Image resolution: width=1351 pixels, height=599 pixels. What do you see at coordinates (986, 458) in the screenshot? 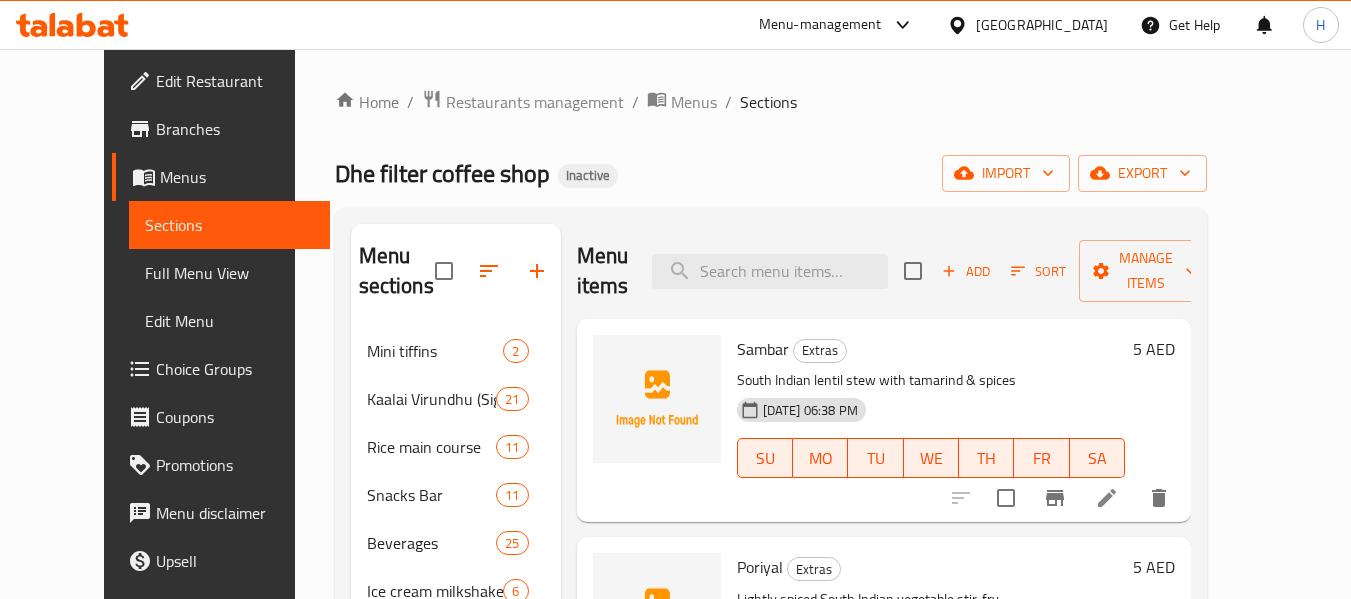
I see `span: TH` at bounding box center [986, 458].